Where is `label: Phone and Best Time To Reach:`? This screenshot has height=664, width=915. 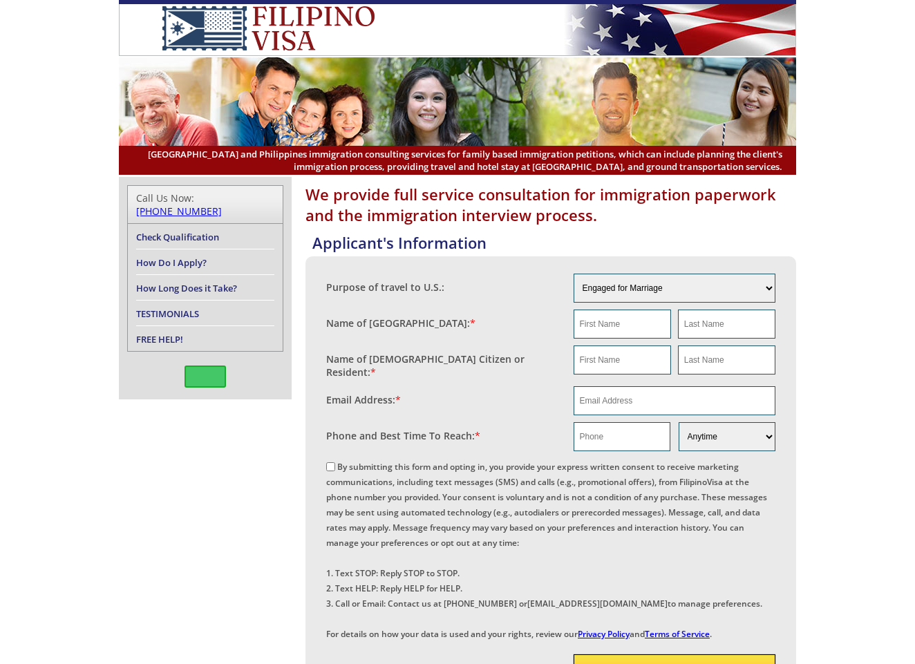 label: Phone and Best Time To Reach: is located at coordinates (403, 436).